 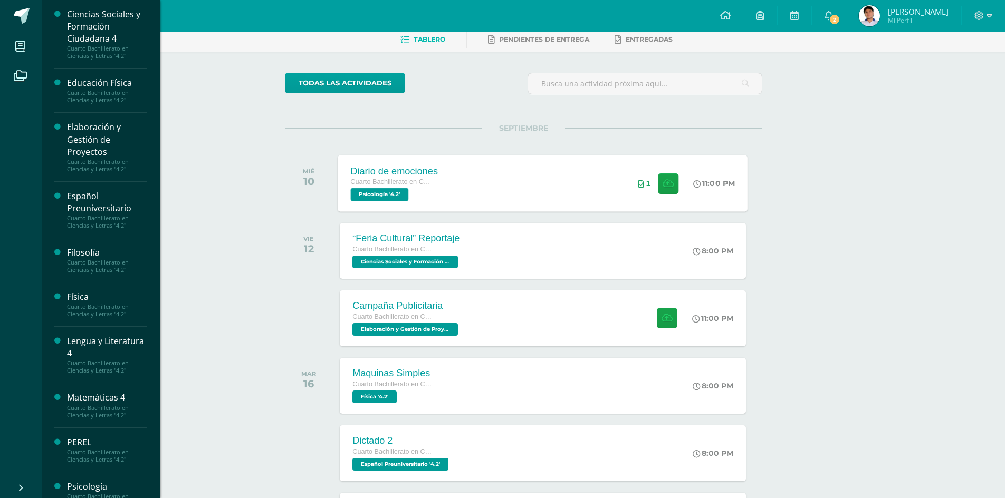 I want to click on a: Tablero, so click(x=423, y=40).